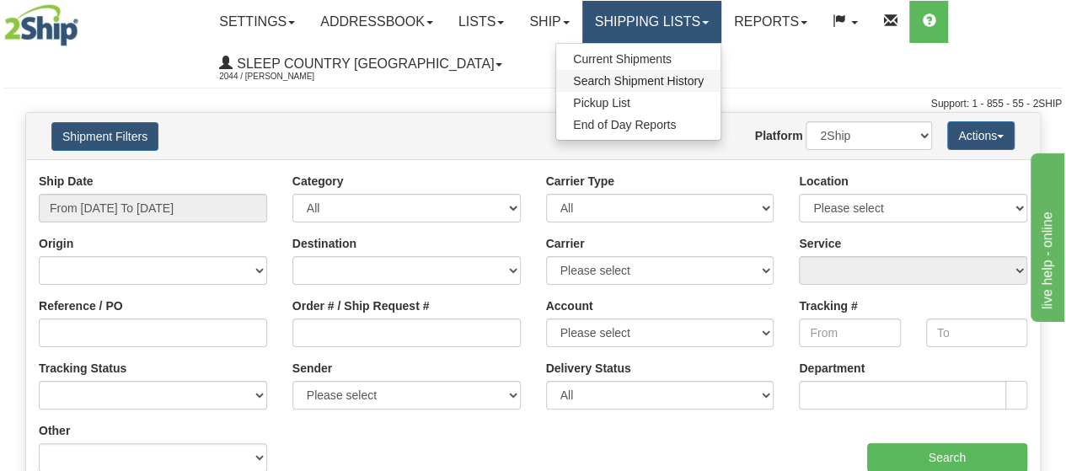 The image size is (1066, 471). Describe the element at coordinates (638, 81) in the screenshot. I see `span: Search Shipment History` at that location.